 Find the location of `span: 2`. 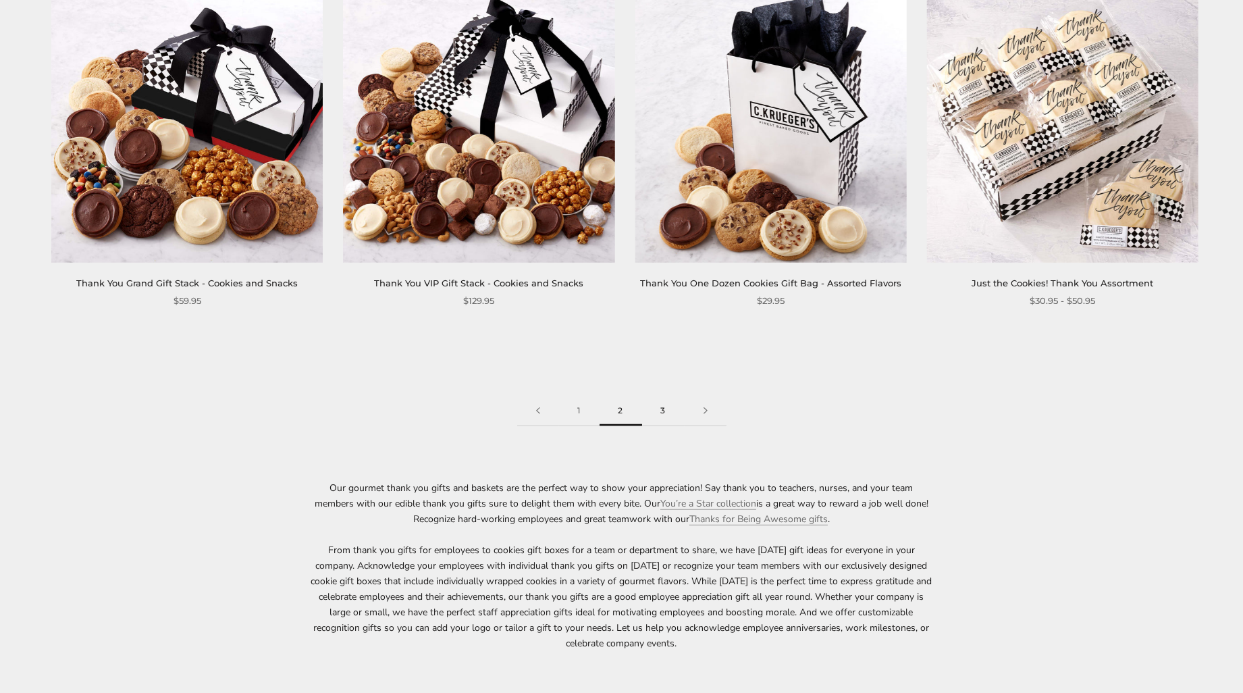

span: 2 is located at coordinates (621, 411).